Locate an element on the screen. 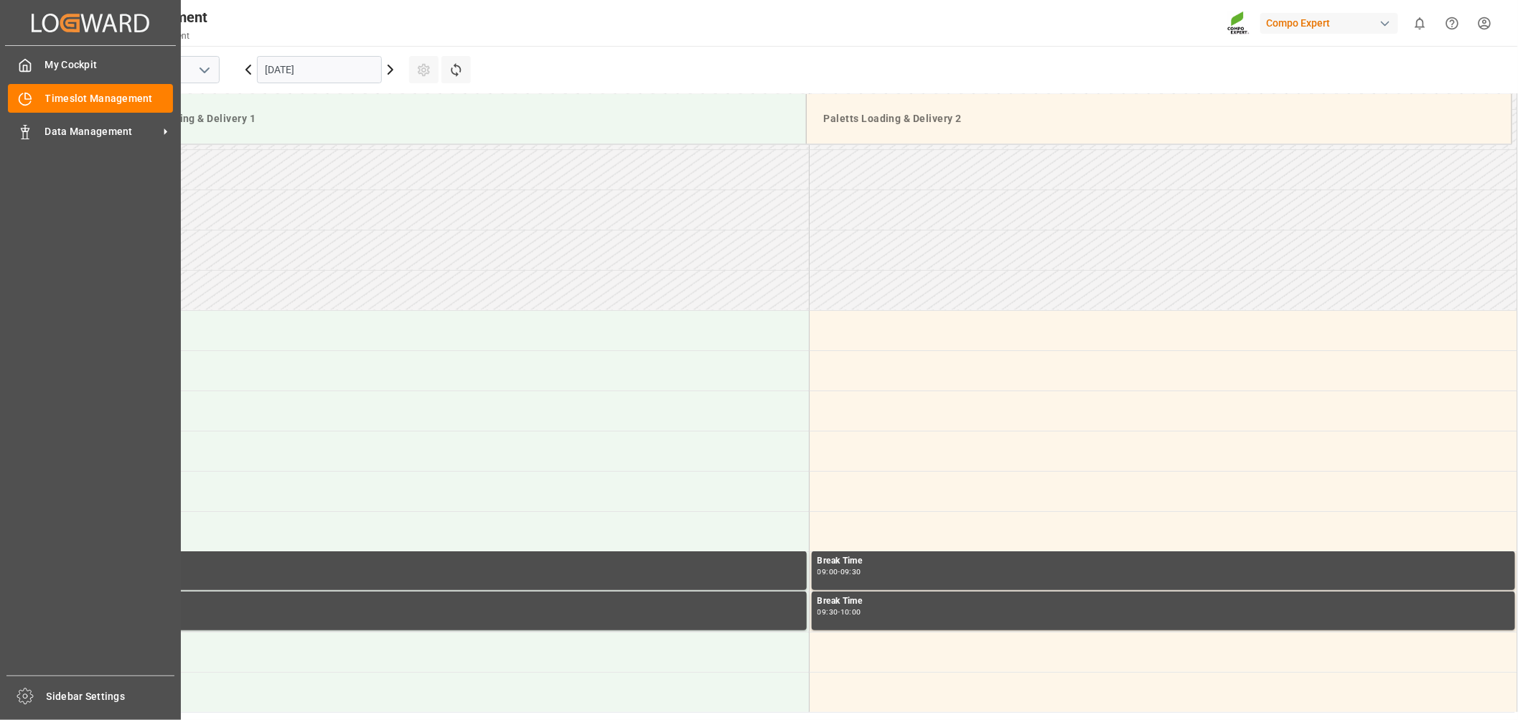 This screenshot has width=1518, height=720. a: Timeslot Management is located at coordinates (90, 98).